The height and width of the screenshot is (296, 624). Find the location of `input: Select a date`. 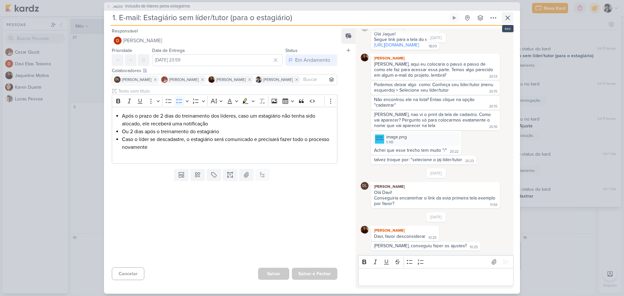

input: Select a date is located at coordinates (217, 60).